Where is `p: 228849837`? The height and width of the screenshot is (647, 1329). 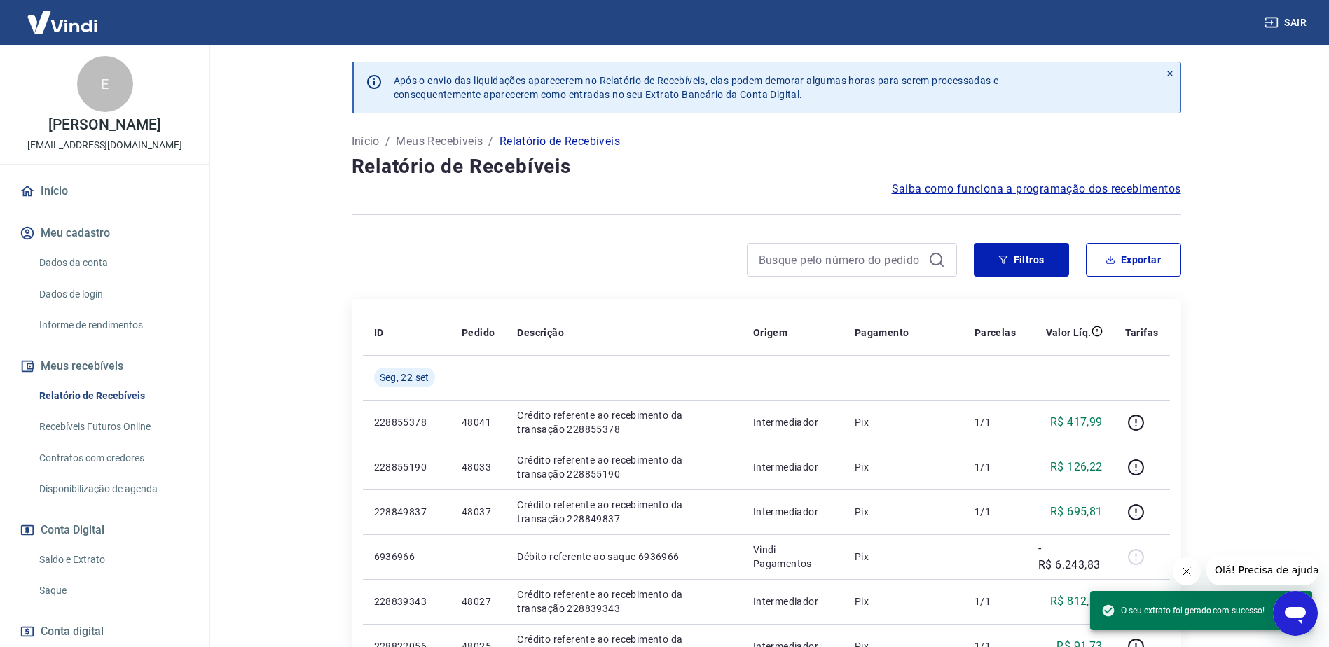 p: 228849837 is located at coordinates (406, 512).